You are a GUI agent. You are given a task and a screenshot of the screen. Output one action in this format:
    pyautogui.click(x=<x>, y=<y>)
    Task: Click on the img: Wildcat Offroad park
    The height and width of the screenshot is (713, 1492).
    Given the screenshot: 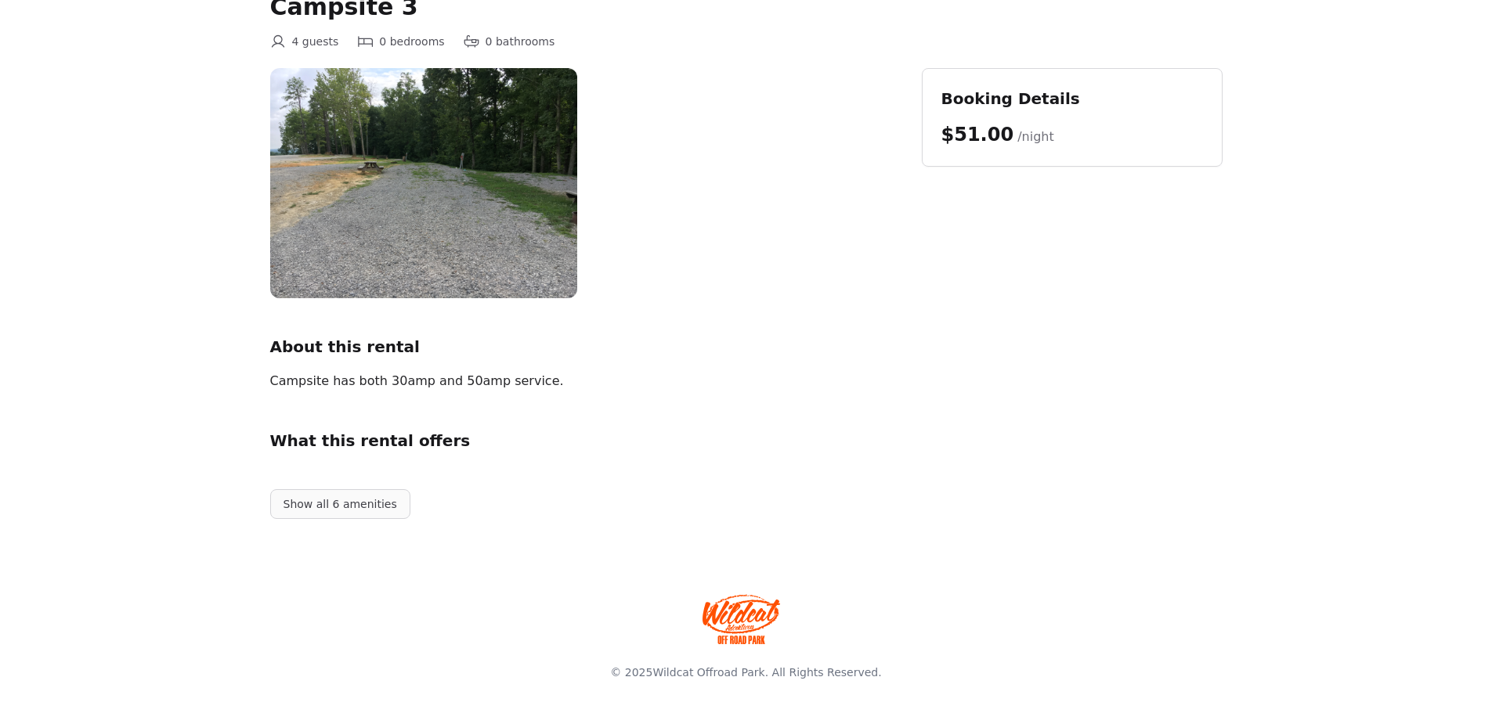 What is the action you would take?
    pyautogui.click(x=742, y=619)
    